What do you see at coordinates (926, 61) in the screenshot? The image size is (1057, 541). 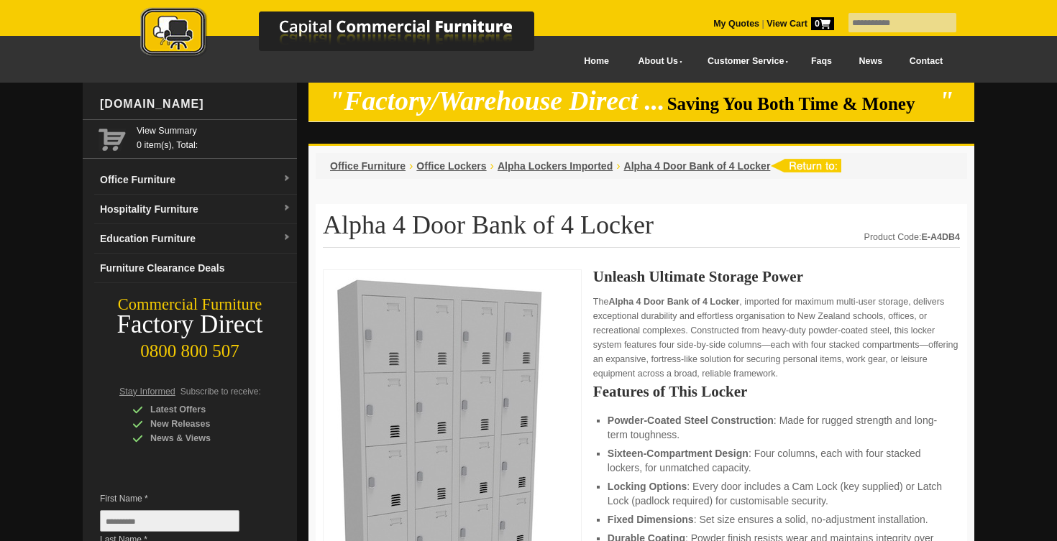 I see `a: Contact` at bounding box center [926, 61].